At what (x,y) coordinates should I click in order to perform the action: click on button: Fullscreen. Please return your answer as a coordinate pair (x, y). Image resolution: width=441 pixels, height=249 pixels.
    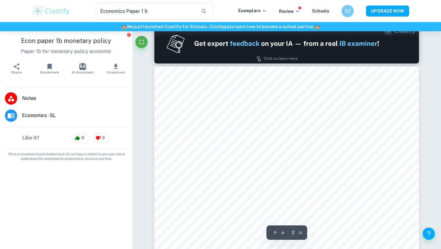
    Looking at the image, I should click on (142, 42).